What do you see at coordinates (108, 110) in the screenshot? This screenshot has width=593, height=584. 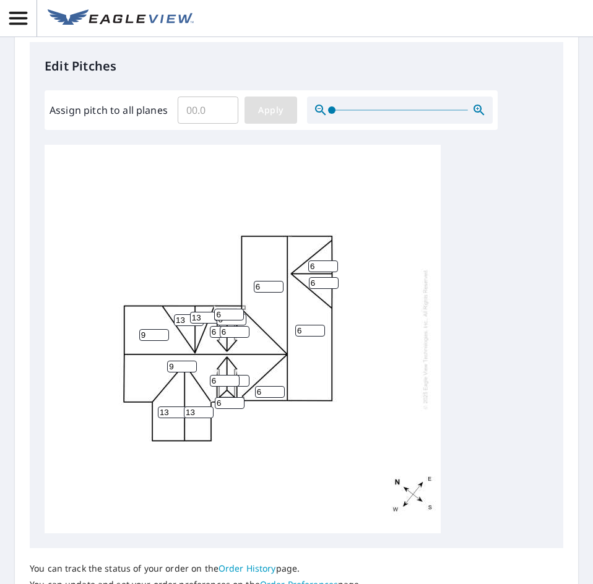 I see `label: Assign pitch to all planes` at bounding box center [108, 110].